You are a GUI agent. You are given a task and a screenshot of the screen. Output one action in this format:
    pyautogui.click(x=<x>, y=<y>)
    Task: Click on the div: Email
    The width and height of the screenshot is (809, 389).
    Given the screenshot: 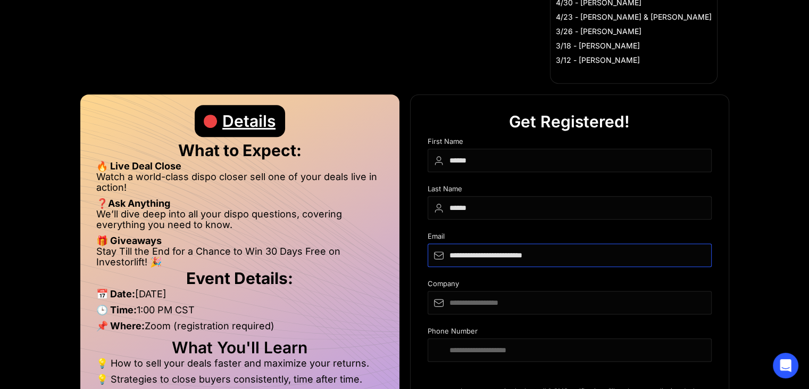 What is the action you would take?
    pyautogui.click(x=570, y=237)
    